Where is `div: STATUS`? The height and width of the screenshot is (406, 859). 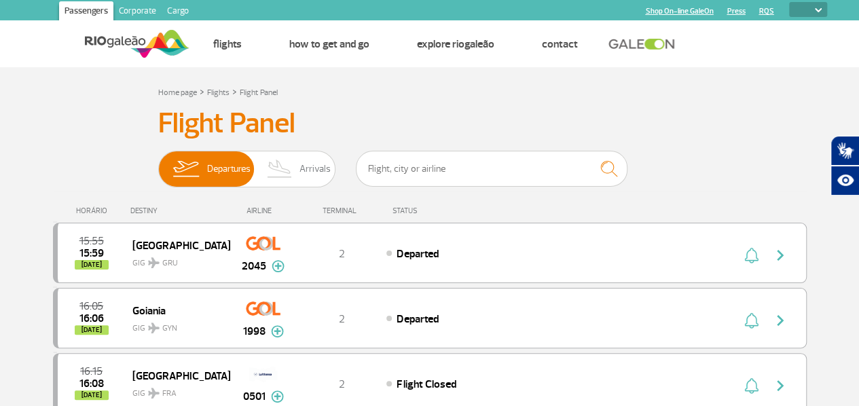 div: STATUS is located at coordinates (440, 210).